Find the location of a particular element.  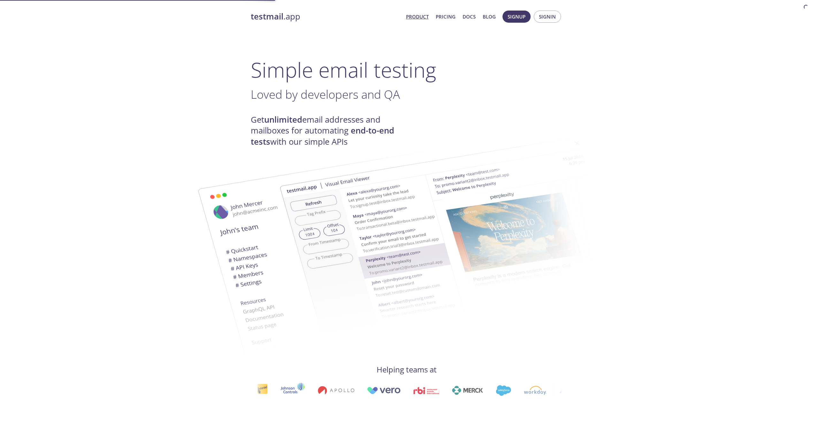

a: Docs is located at coordinates (469, 17).